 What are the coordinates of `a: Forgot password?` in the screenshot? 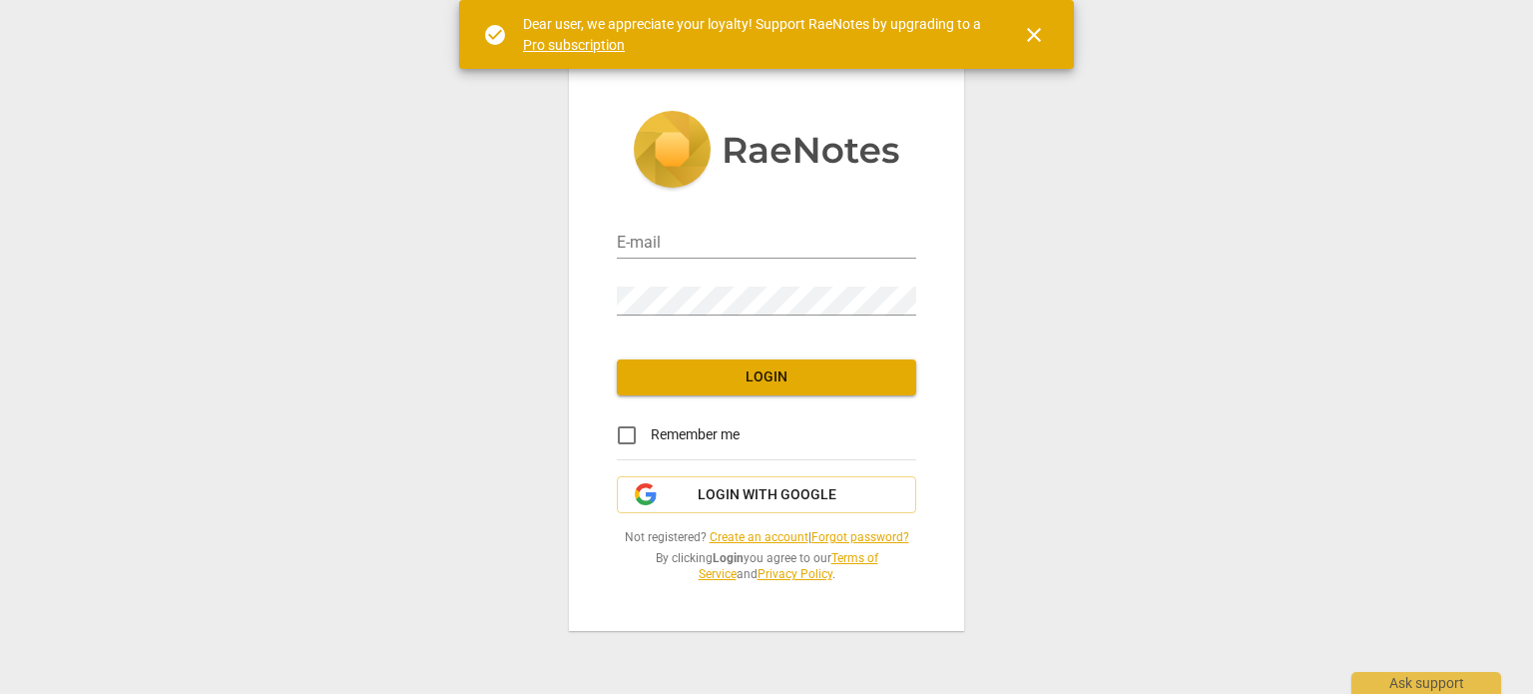 It's located at (860, 537).